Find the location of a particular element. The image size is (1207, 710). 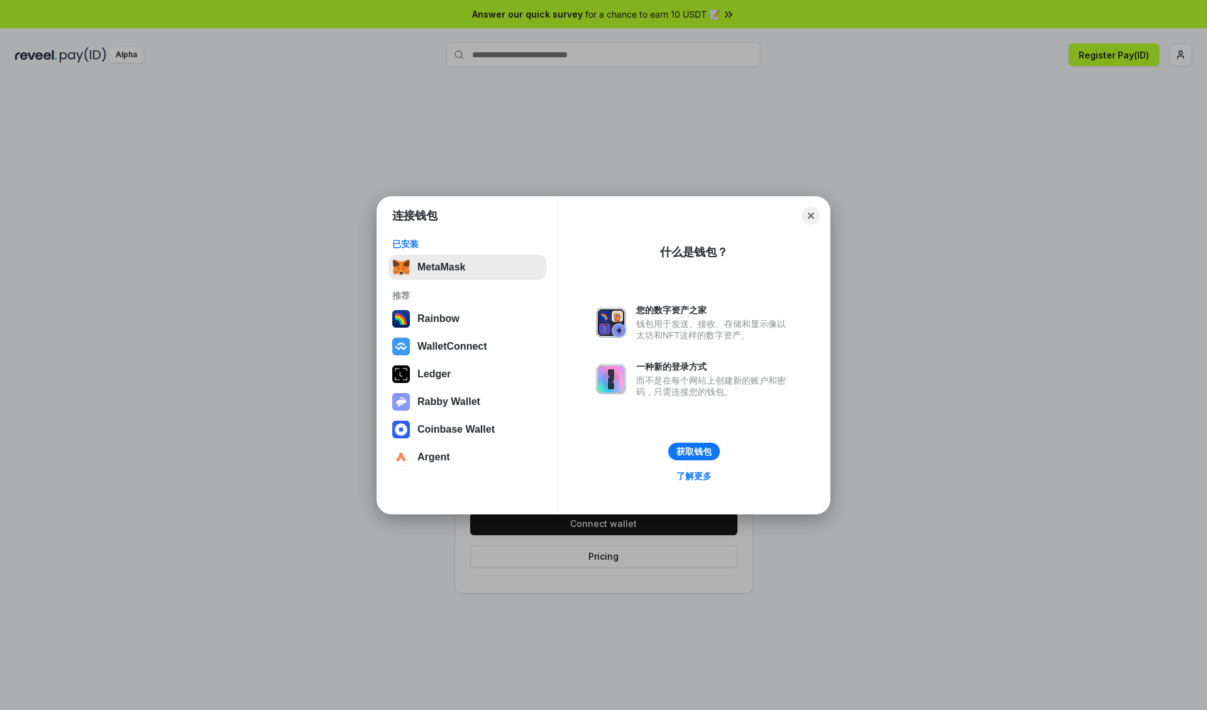

div: 一种新的登录方式 is located at coordinates (714, 367).